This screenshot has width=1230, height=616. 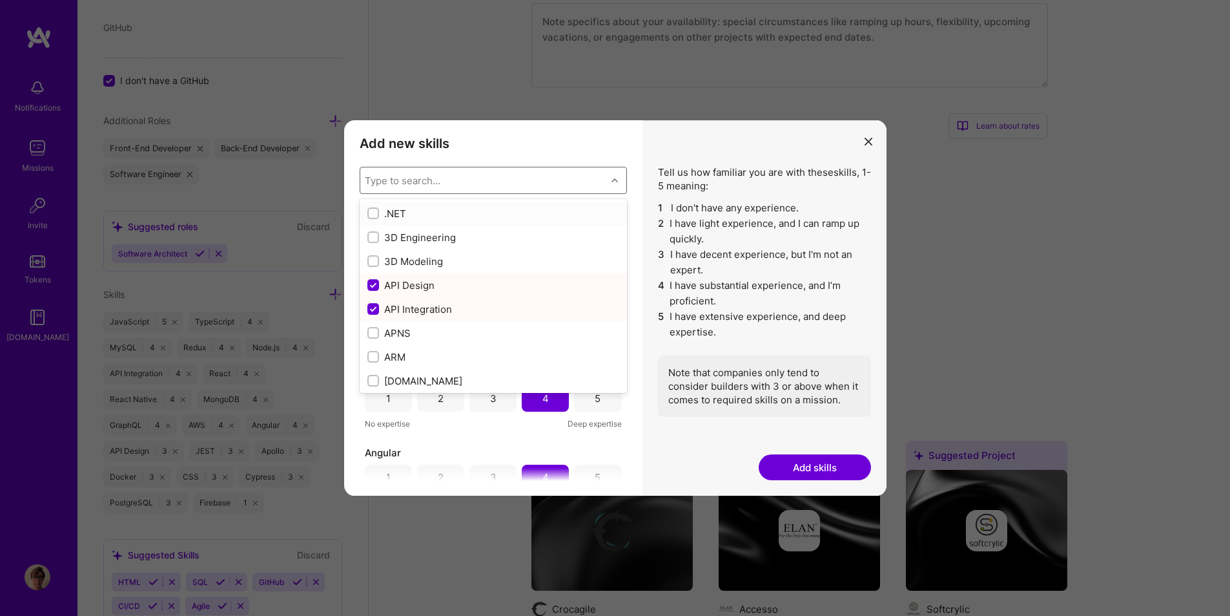 What do you see at coordinates (765, 386) in the screenshot?
I see `div: Note that companies only tend to consider builders with 3 or above when it comes to required skil...` at bounding box center [765, 386].